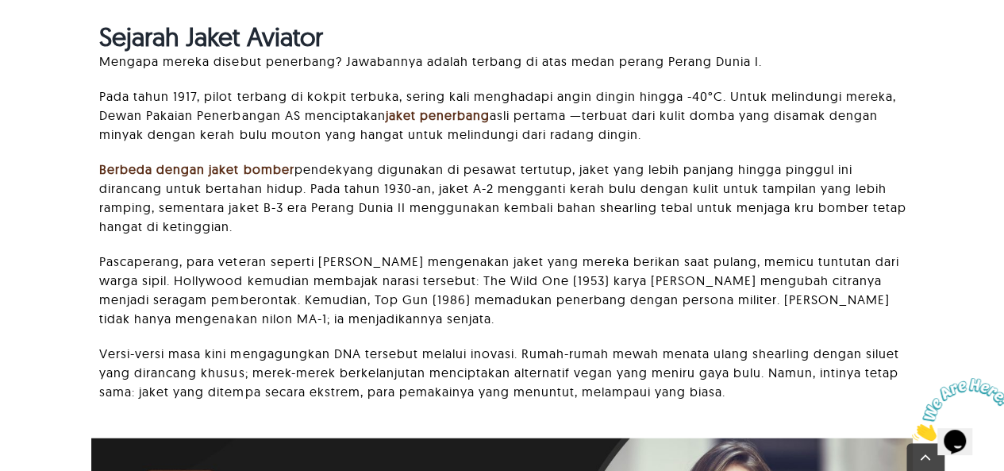 This screenshot has width=1004, height=471. Describe the element at coordinates (497, 106) in the screenshot. I see `font: Pada tahun 1917, pilot terbang di kokpit terbuka, sering kali menghadapi angin dingin hingga -40°...` at that location.